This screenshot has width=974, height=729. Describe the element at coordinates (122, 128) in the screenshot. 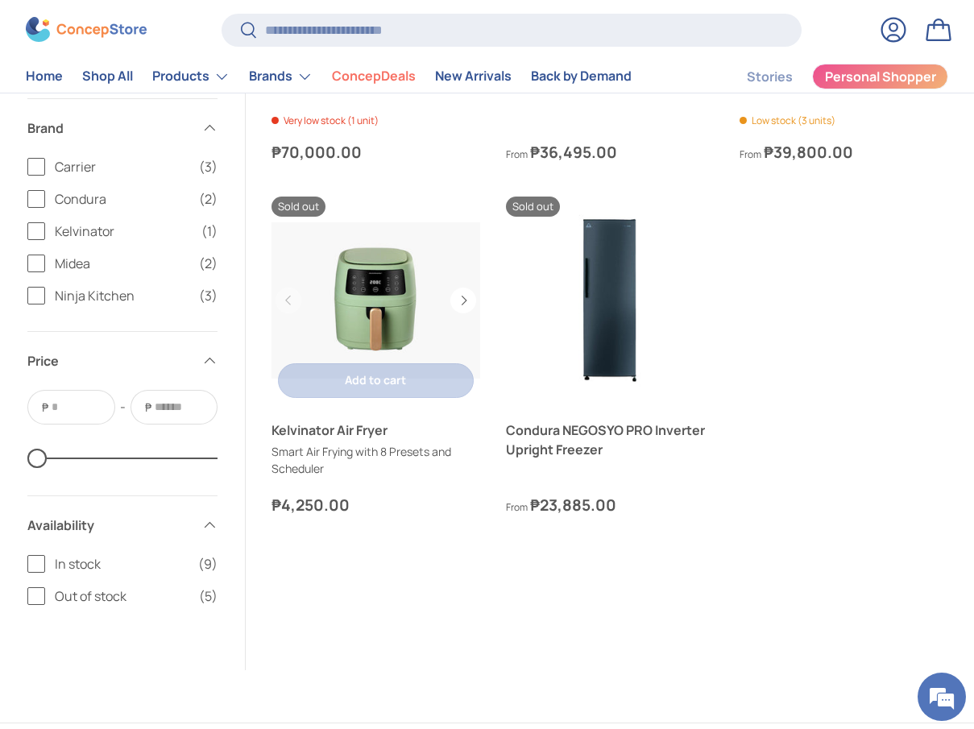

I see `summary: Brand` at that location.